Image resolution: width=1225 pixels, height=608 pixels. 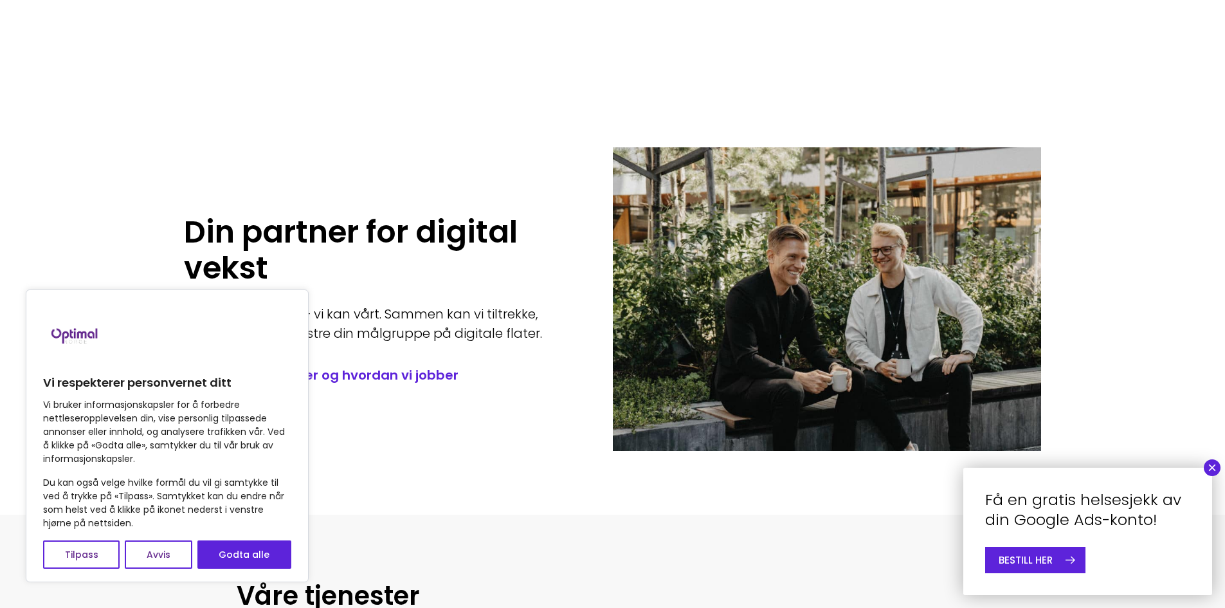 What do you see at coordinates (158, 554) in the screenshot?
I see `button: Avvis` at bounding box center [158, 554].